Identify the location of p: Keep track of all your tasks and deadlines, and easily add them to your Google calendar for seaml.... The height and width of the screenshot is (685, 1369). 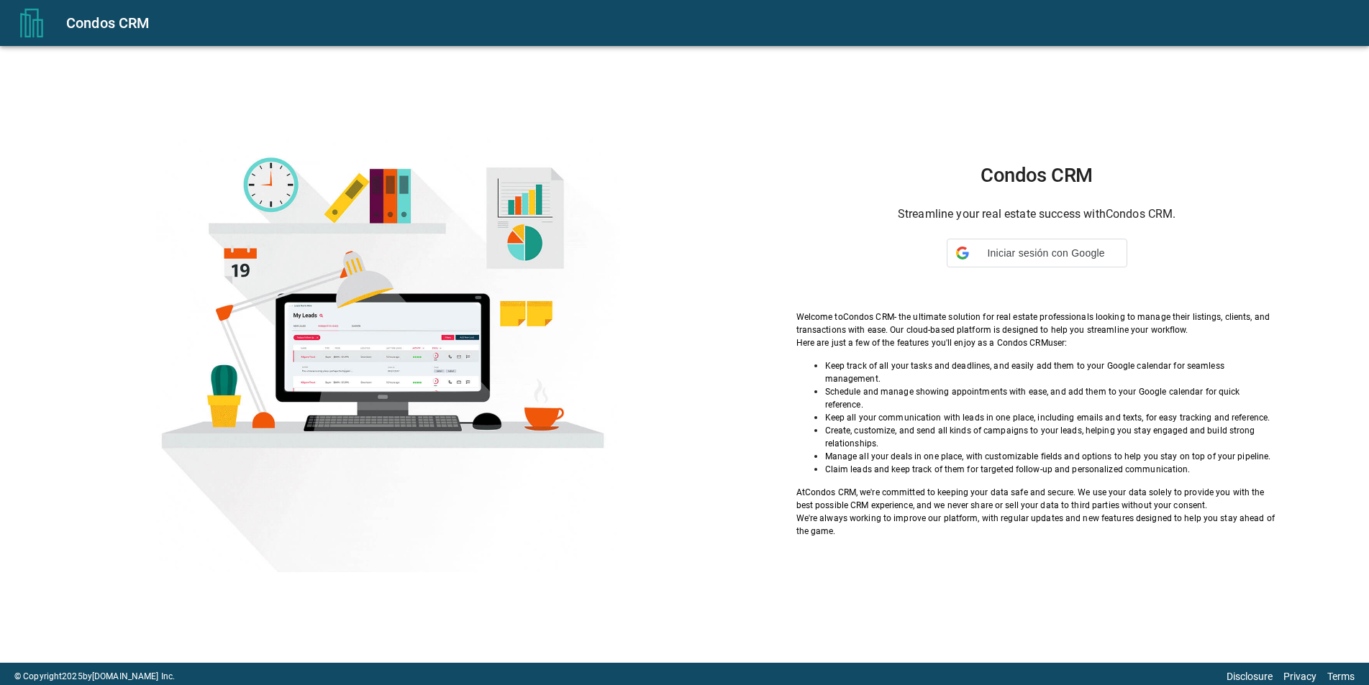
(1051, 373).